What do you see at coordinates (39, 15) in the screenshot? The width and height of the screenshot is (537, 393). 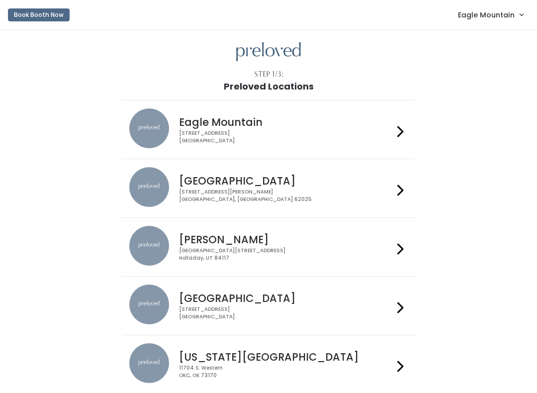 I see `a: Book Booth Now` at bounding box center [39, 15].